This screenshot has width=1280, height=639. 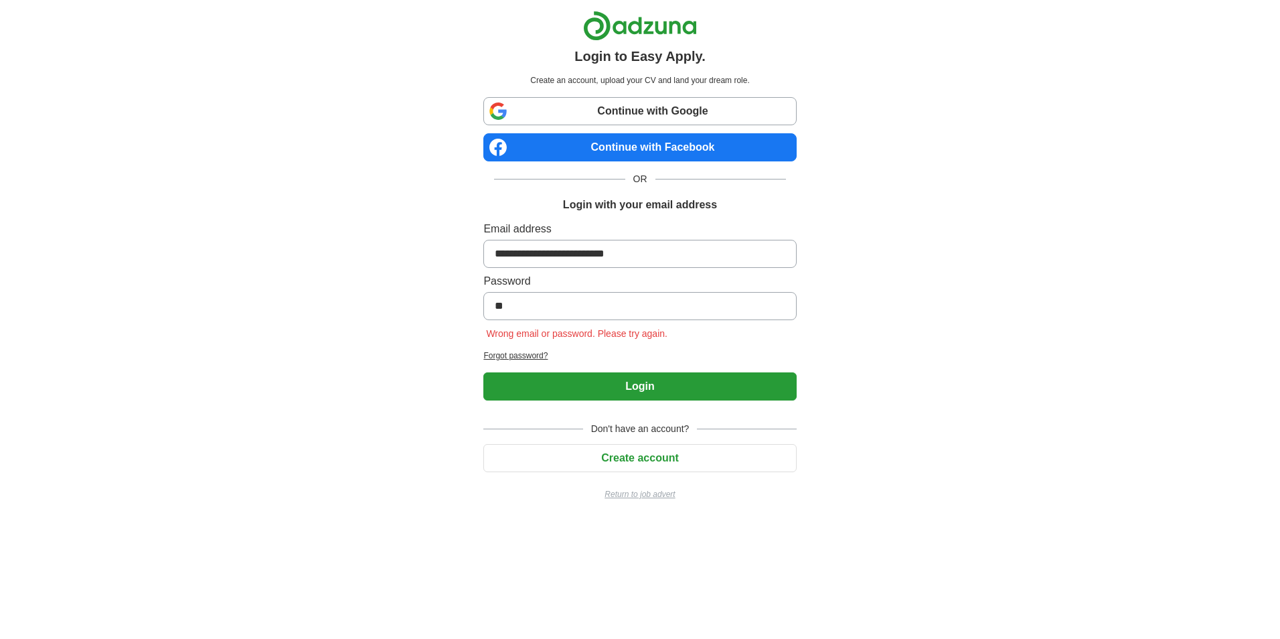 What do you see at coordinates (639, 386) in the screenshot?
I see `button: Login` at bounding box center [639, 386].